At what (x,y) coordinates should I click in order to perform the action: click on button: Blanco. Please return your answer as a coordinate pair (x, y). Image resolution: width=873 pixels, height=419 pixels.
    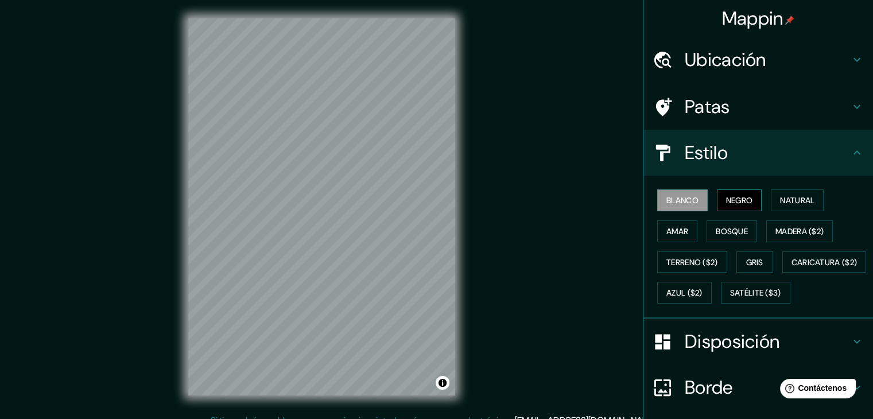
    Looking at the image, I should click on (683, 200).